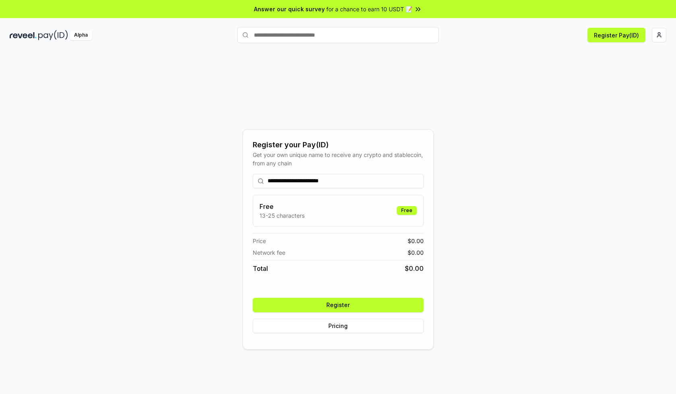 Image resolution: width=676 pixels, height=394 pixels. Describe the element at coordinates (338, 326) in the screenshot. I see `button: Pricing` at that location.